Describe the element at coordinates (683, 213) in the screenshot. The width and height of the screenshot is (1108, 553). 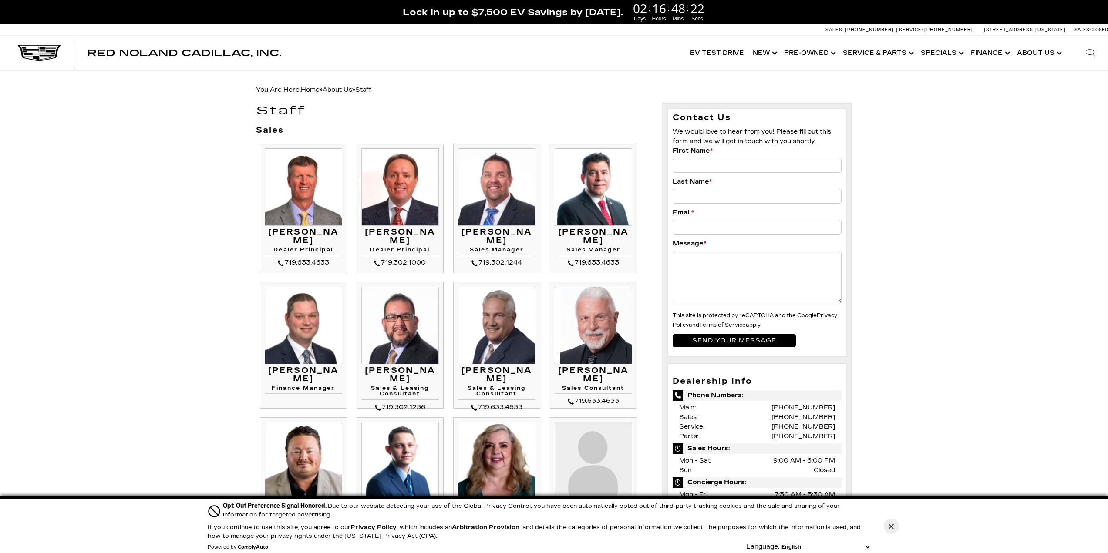
I see `label: Email` at that location.